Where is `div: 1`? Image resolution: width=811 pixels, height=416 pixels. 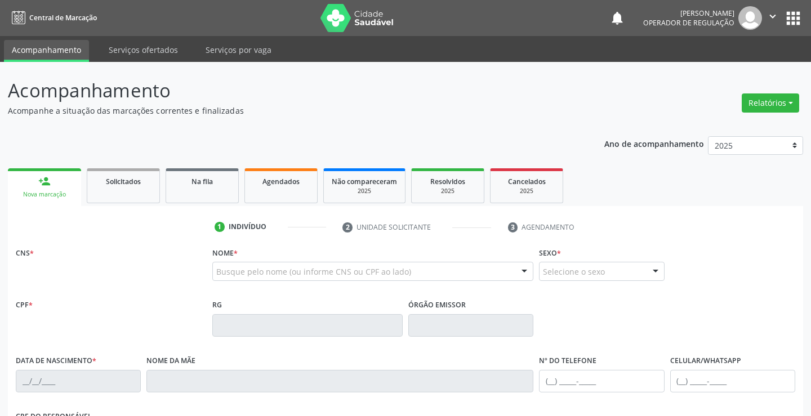
div: 1 is located at coordinates (220, 227).